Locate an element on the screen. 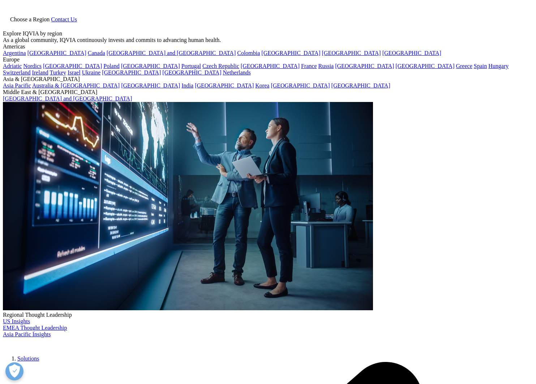  span: EMEA Thought Leadership is located at coordinates (35, 328).